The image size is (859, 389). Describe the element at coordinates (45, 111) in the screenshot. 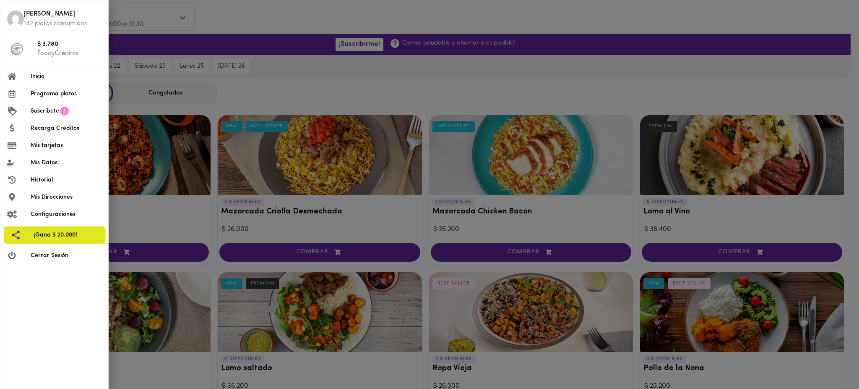

I see `span: Suscríbete` at that location.